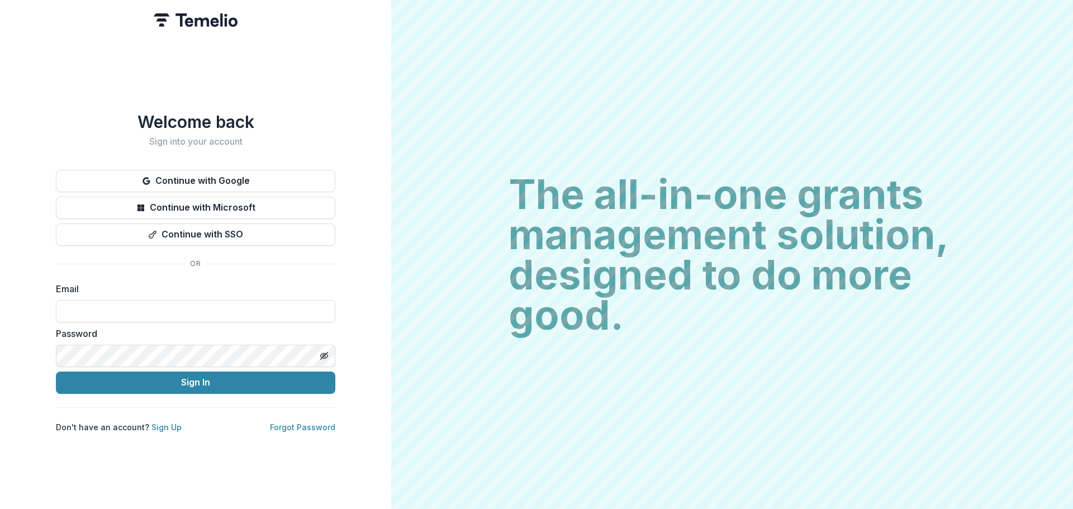 This screenshot has width=1073, height=509. What do you see at coordinates (192, 289) in the screenshot?
I see `label: Email` at bounding box center [192, 289].